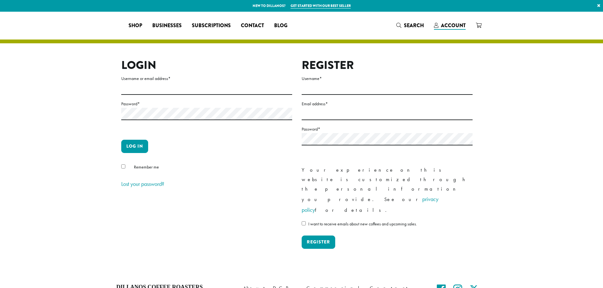 The width and height of the screenshot is (603, 288). What do you see at coordinates (319, 243) in the screenshot?
I see `button: Register` at bounding box center [319, 243].